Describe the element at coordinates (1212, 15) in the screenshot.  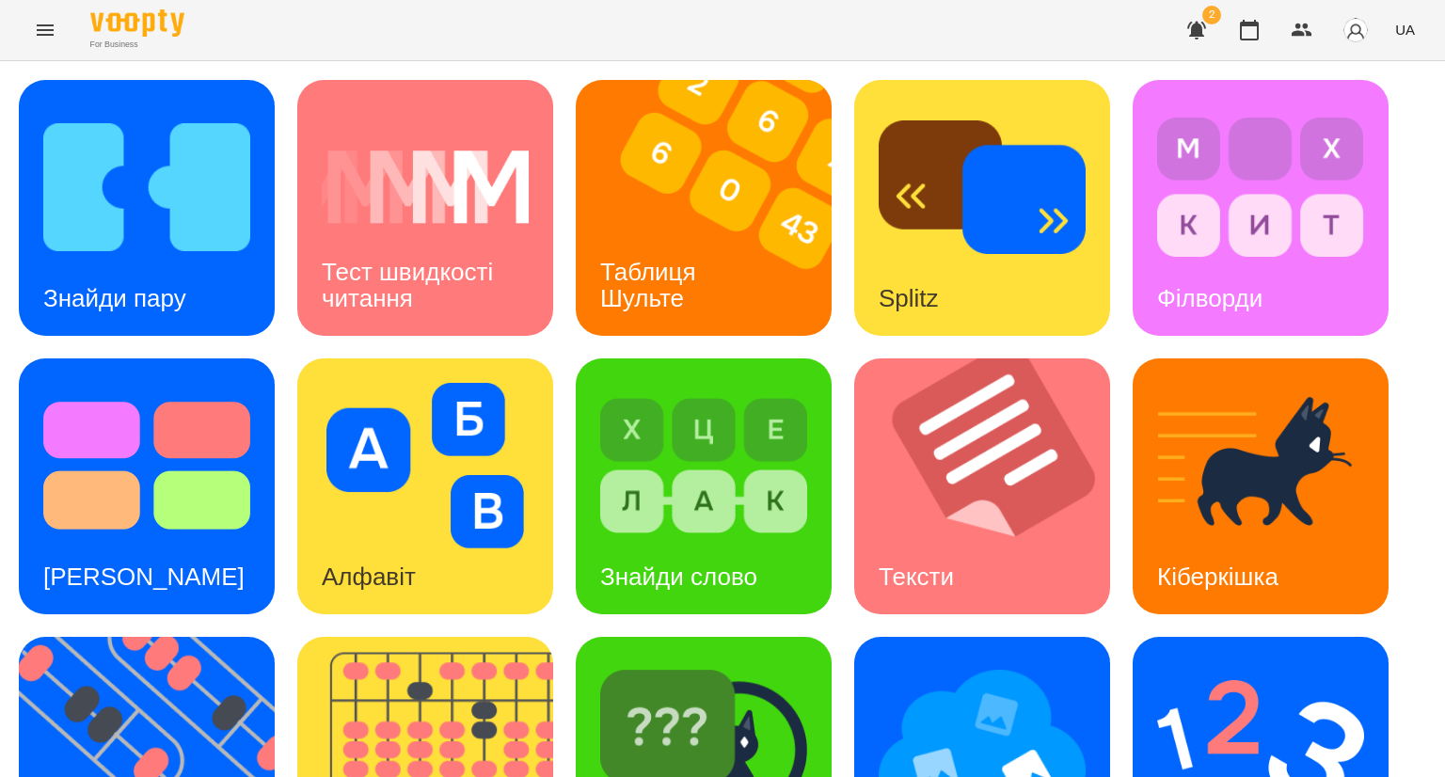
I see `span: 2` at that location.